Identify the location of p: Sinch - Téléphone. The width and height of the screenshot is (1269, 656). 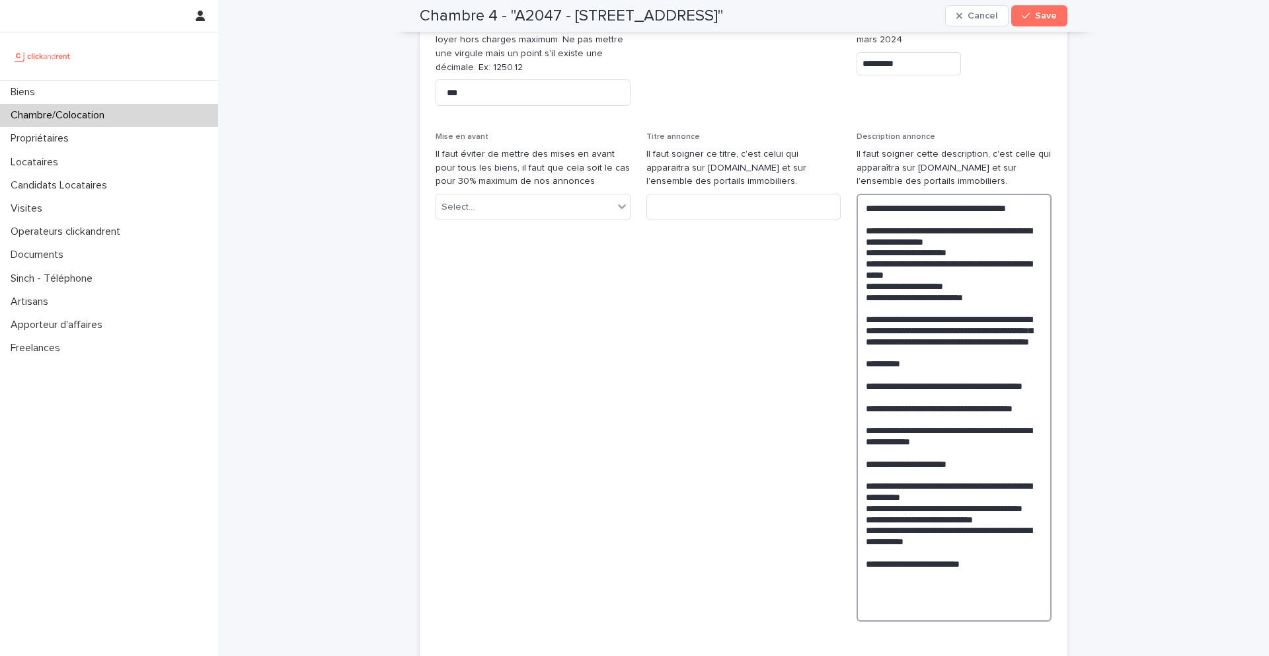
(54, 278).